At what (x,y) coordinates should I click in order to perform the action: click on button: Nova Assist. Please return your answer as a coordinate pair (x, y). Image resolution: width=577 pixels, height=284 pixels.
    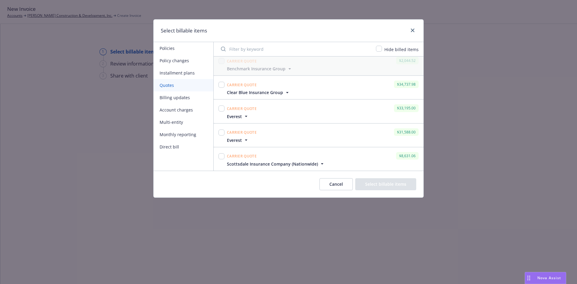
    Looking at the image, I should click on (546, 278).